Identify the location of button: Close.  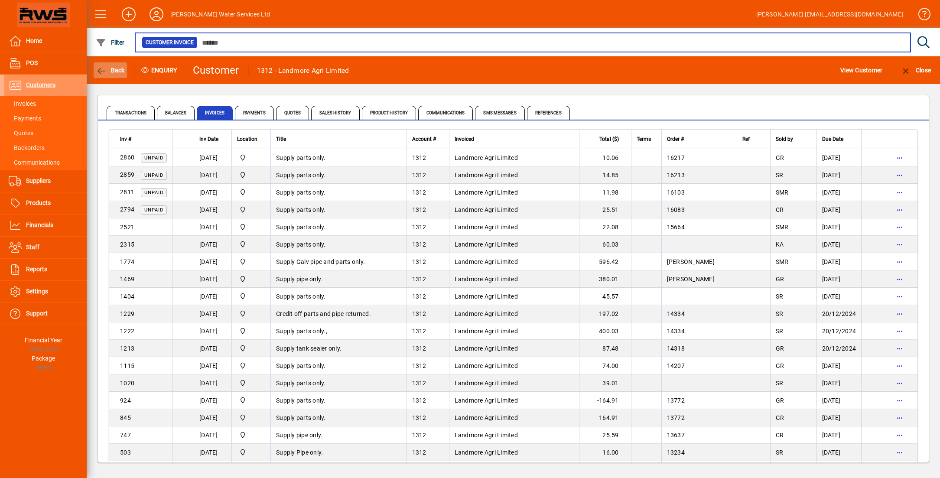
(915, 70).